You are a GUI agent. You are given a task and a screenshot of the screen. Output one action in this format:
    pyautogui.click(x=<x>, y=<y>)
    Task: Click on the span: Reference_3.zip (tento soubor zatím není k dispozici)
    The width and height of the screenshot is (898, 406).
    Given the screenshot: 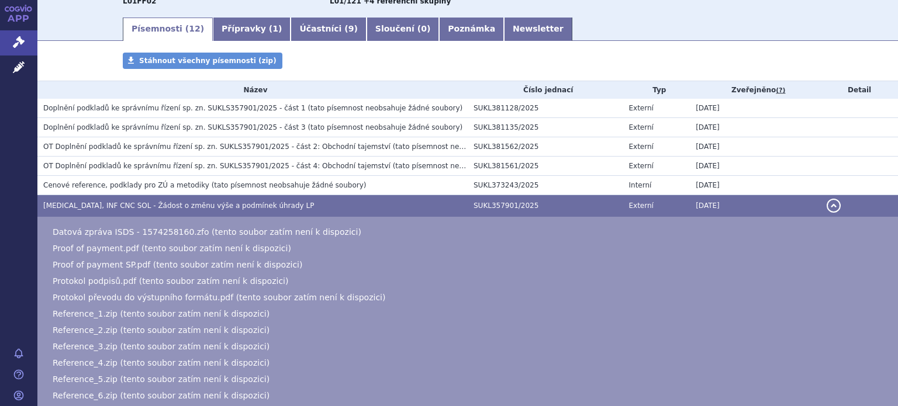 What is the action you would take?
    pyautogui.click(x=161, y=347)
    